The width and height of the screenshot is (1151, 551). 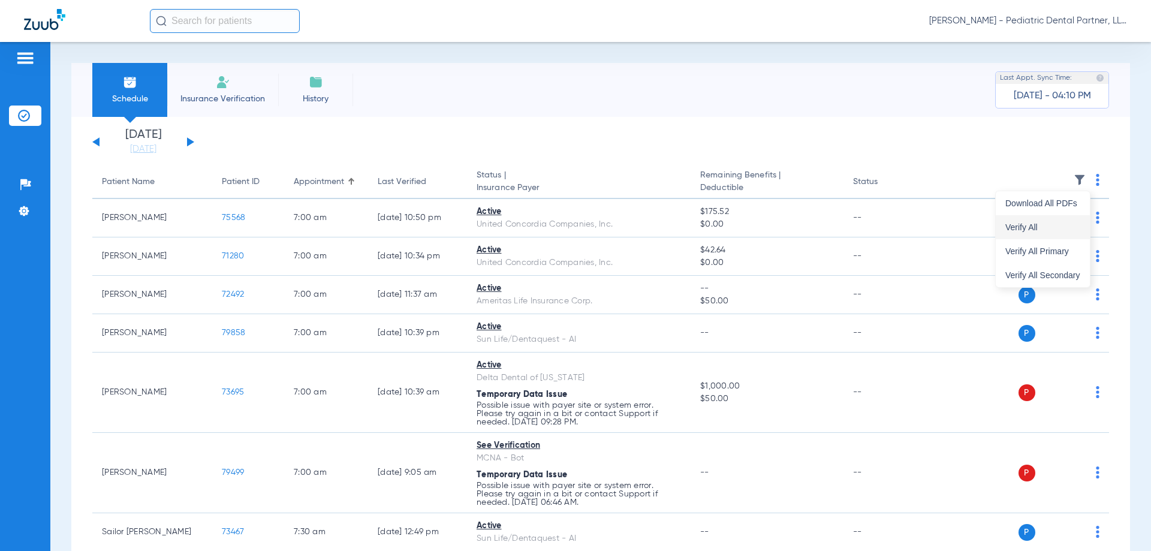 What do you see at coordinates (1043, 227) in the screenshot?
I see `span: Verify All` at bounding box center [1043, 227].